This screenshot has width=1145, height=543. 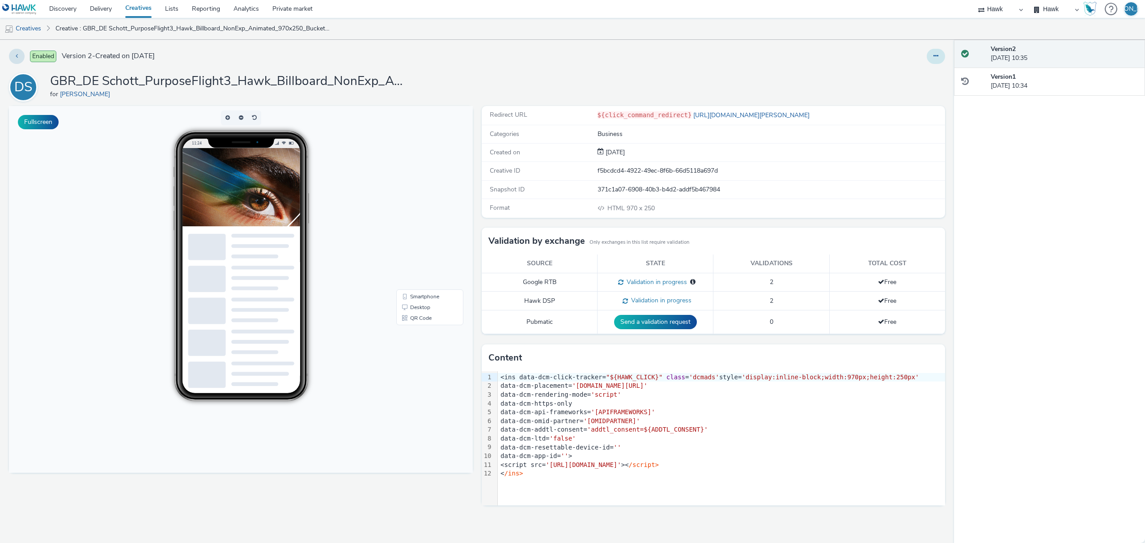 What do you see at coordinates (721, 448) in the screenshot?
I see `div: data-dcm-resettable-device-id=` at bounding box center [721, 448].